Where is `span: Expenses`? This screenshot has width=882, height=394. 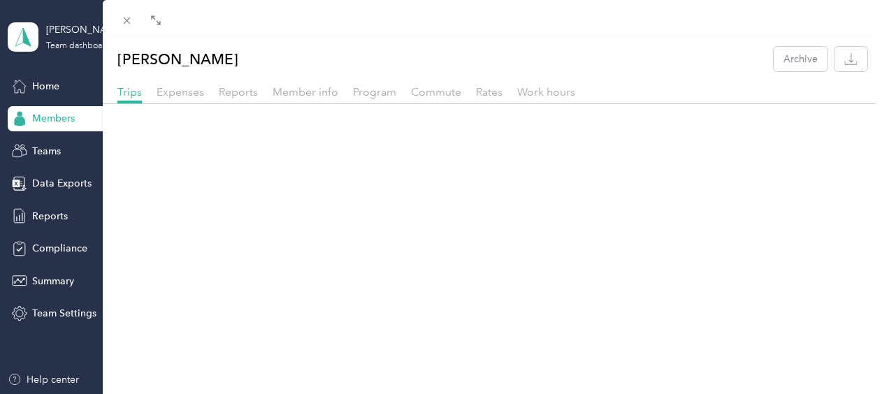
span: Expenses is located at coordinates (180, 92).